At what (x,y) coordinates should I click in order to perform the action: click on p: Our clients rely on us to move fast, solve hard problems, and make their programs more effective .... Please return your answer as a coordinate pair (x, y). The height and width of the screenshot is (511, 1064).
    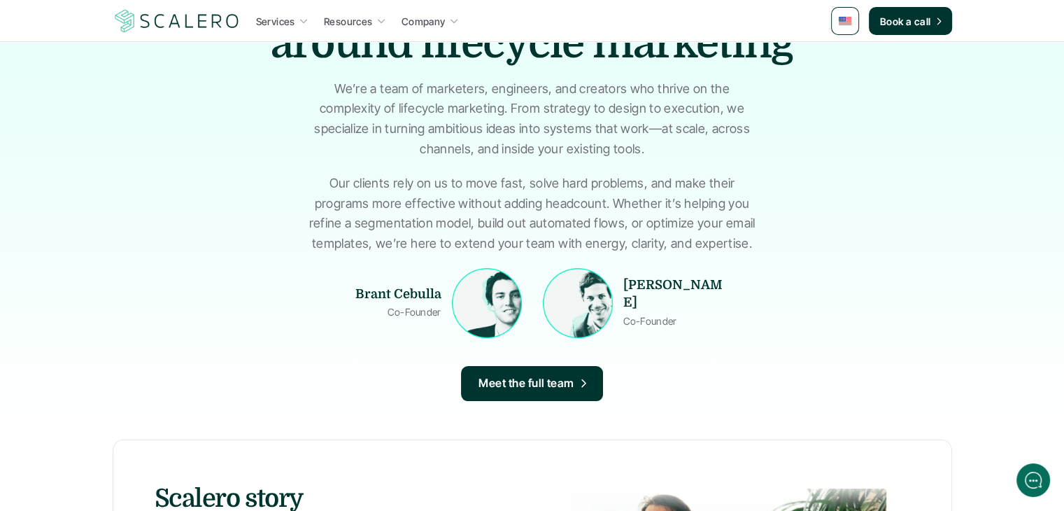
    Looking at the image, I should click on (532, 213).